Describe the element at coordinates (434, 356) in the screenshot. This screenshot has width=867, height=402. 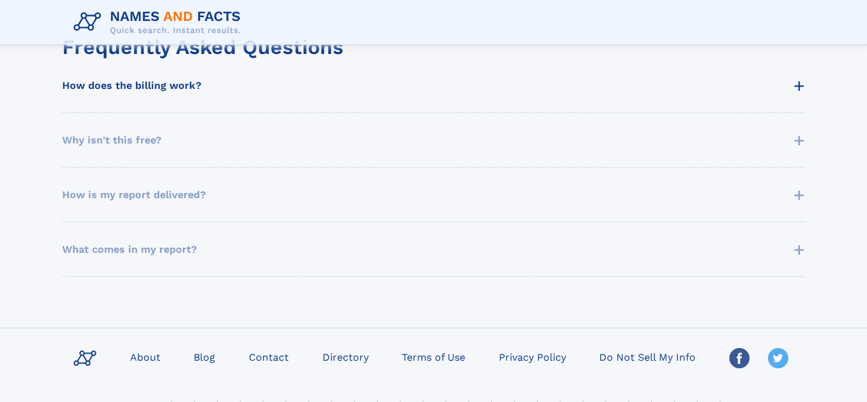
I see `a: Terms of Use` at that location.